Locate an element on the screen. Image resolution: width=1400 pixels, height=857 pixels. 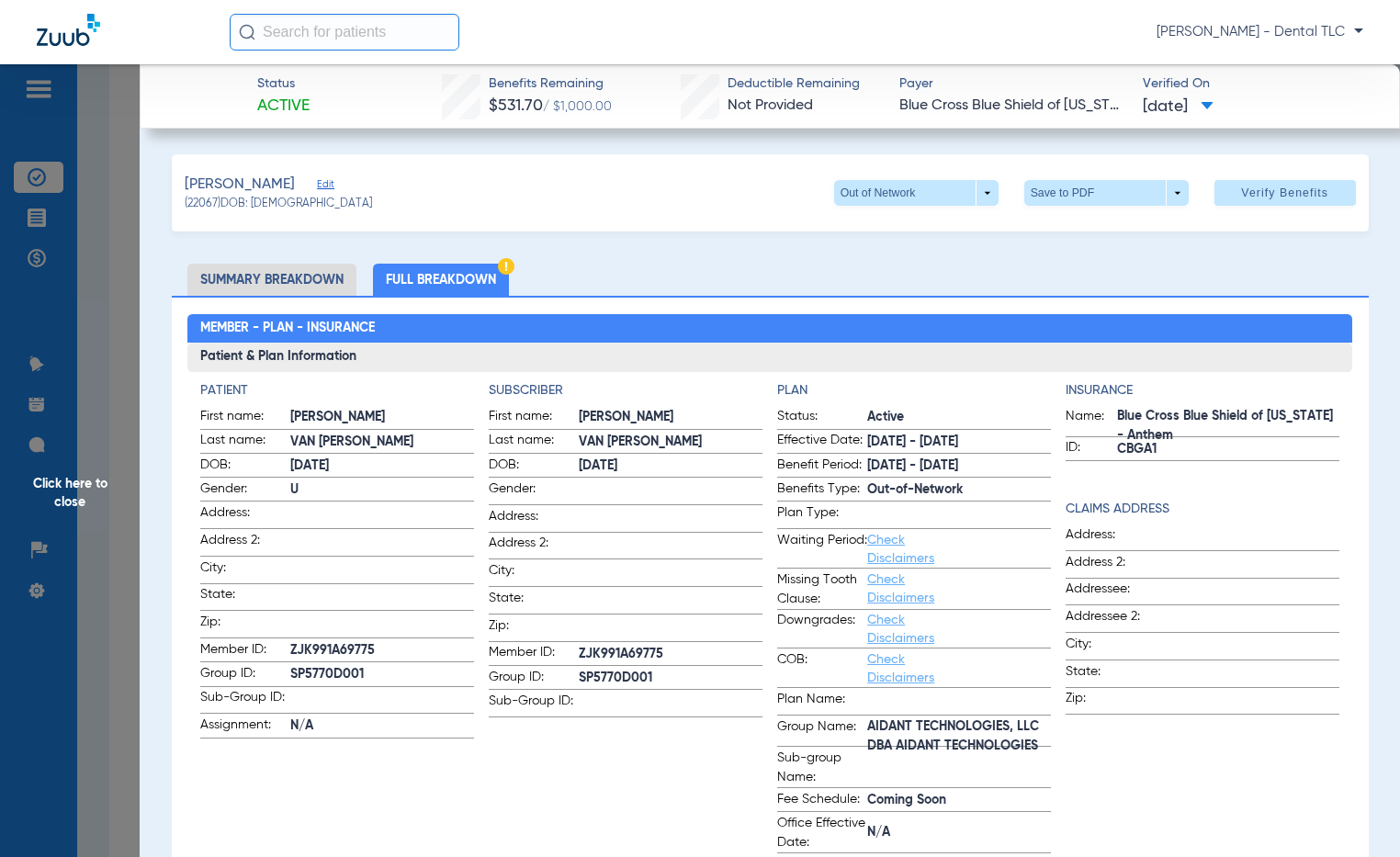
h4: Plan is located at coordinates (914, 391).